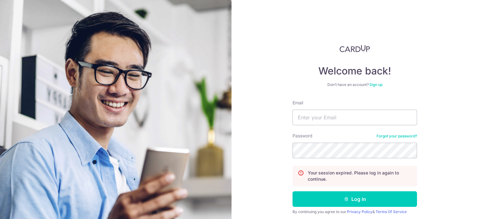  I want to click on h4: Welcome back!, so click(355, 71).